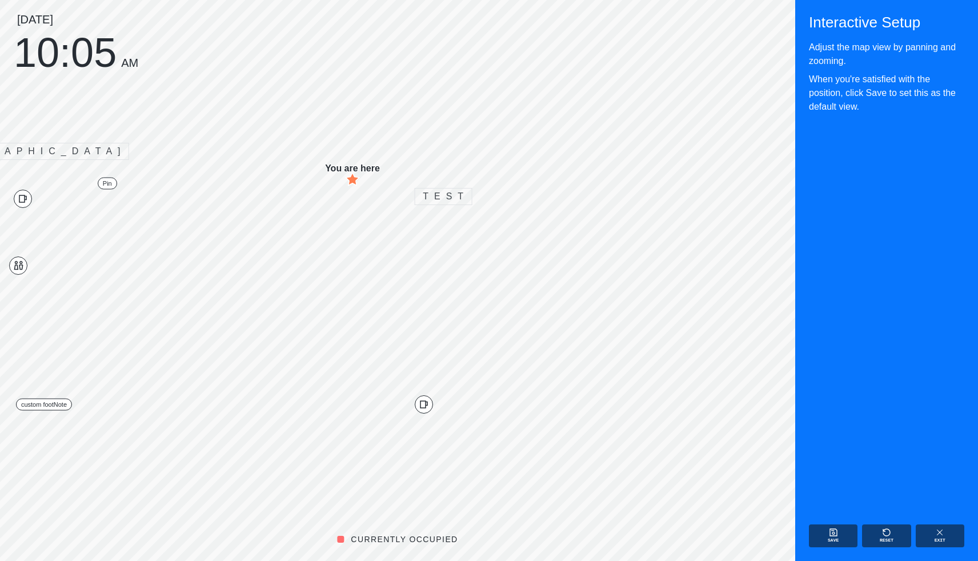 The image size is (978, 561). Describe the element at coordinates (833, 540) in the screenshot. I see `p: Save` at that location.